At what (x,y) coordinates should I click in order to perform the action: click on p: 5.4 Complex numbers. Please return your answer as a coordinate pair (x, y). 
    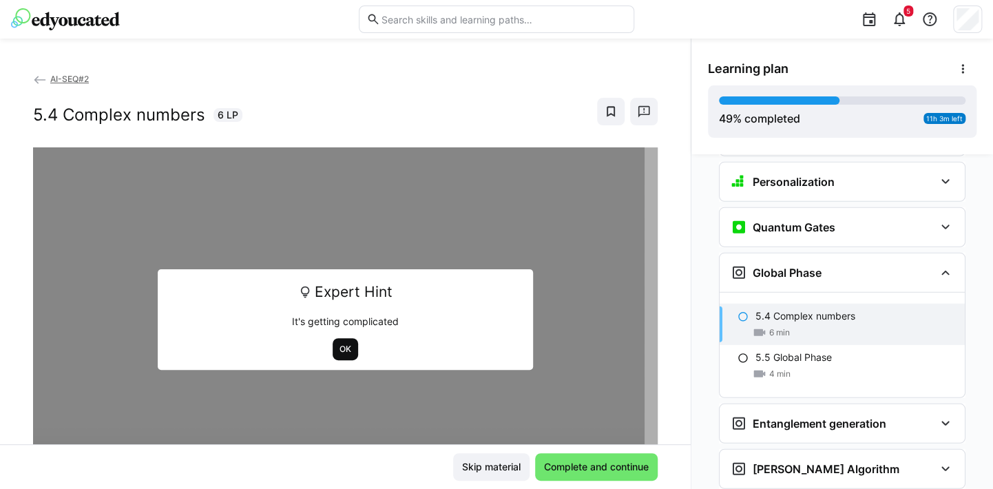
    Looking at the image, I should click on (805, 316).